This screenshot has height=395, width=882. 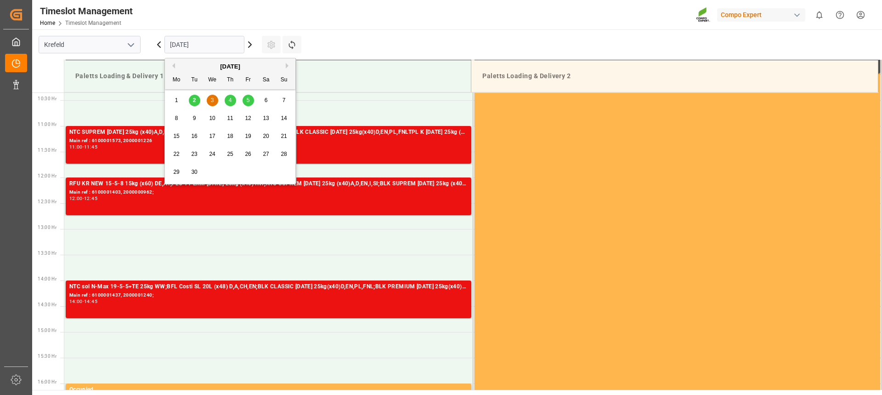 What do you see at coordinates (194, 118) in the screenshot?
I see `span: 9` at bounding box center [194, 118].